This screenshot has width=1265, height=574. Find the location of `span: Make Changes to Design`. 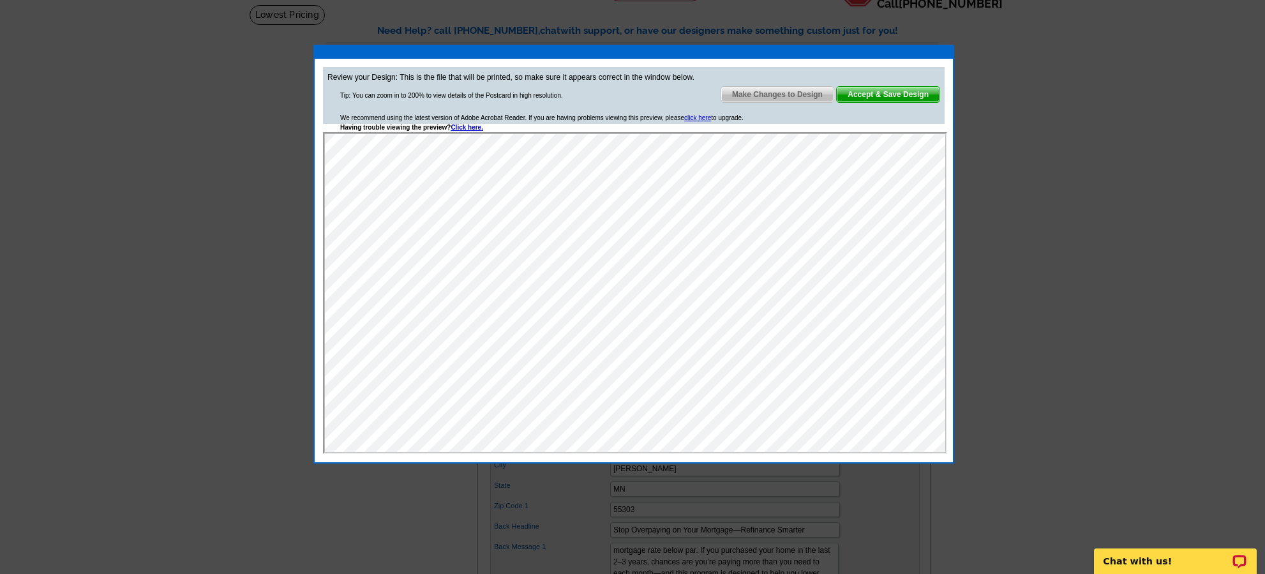

span: Make Changes to Design is located at coordinates (777, 94).